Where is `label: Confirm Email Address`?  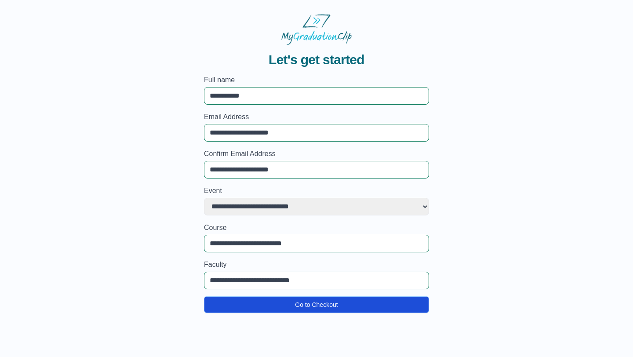
label: Confirm Email Address is located at coordinates (317, 154).